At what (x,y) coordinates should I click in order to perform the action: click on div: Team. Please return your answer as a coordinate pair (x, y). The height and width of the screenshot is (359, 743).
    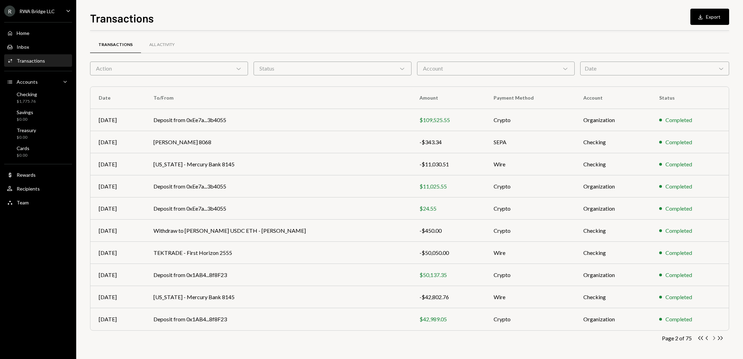
    Looking at the image, I should click on (23, 203).